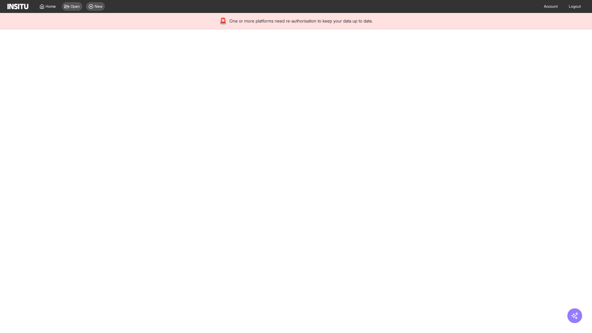 This screenshot has height=333, width=592. Describe the element at coordinates (75, 6) in the screenshot. I see `span: Open` at that location.